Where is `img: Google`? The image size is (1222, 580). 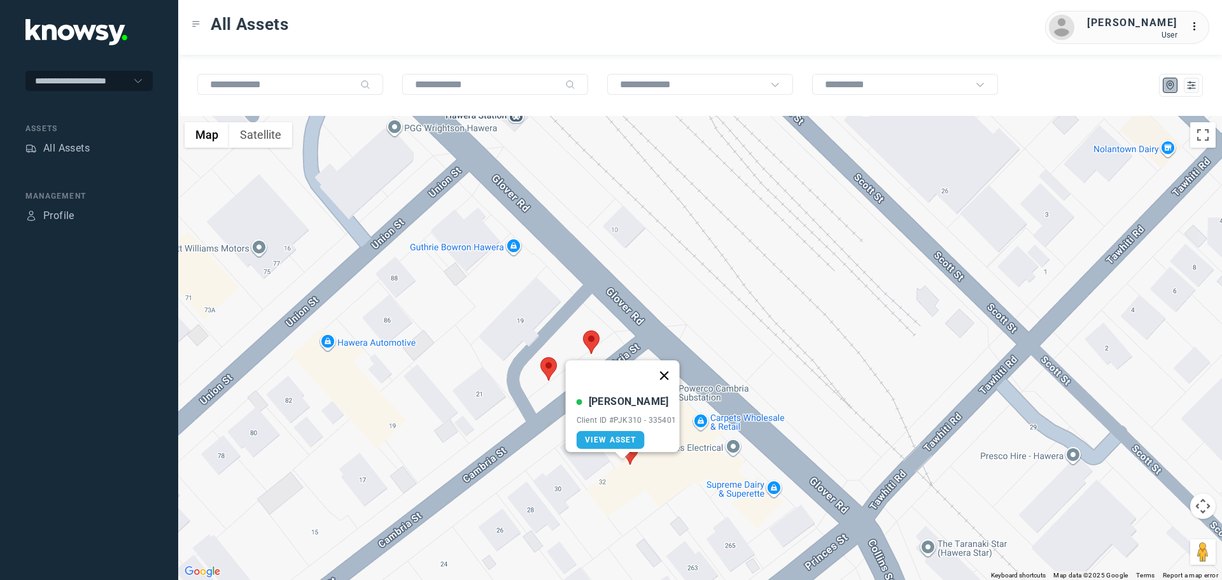
img: Google is located at coordinates (202, 572).